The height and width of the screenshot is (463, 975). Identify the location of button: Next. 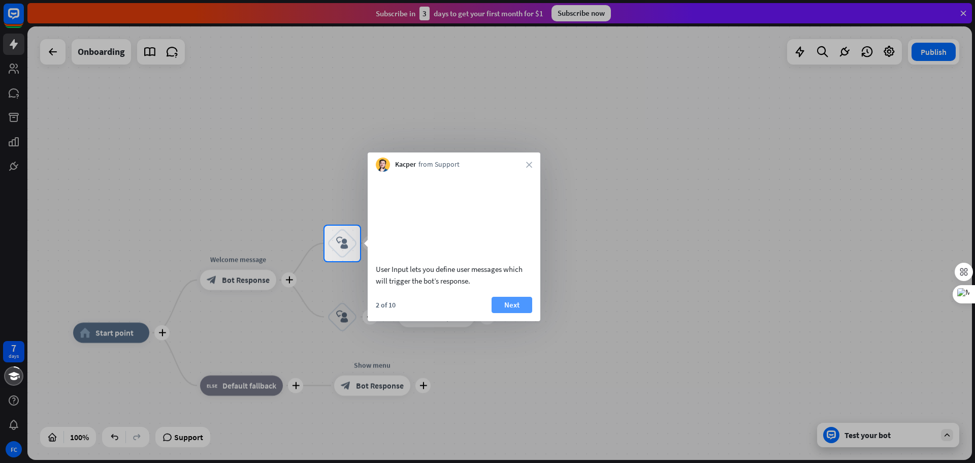
(512, 305).